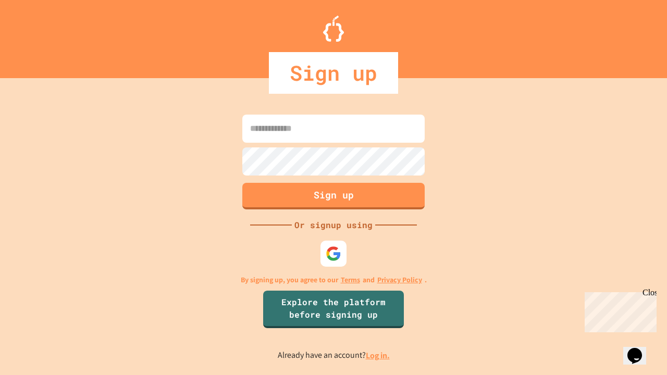 This screenshot has height=375, width=667. I want to click on p: Already have an account?, so click(333, 355).